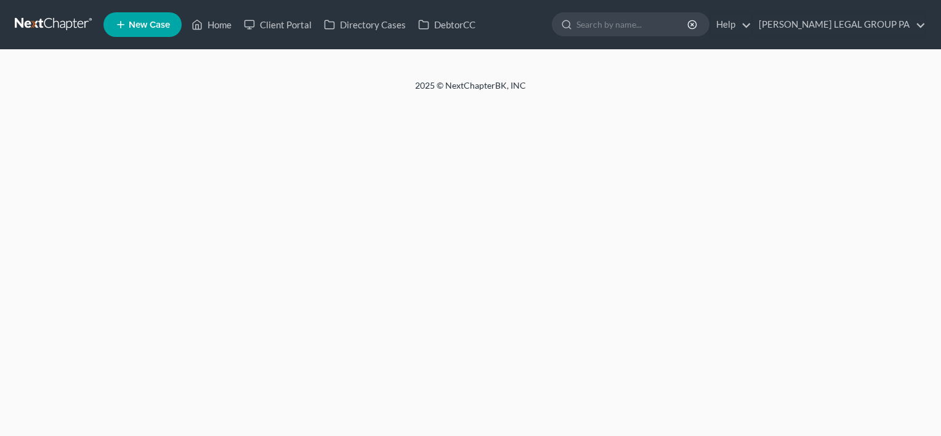 The image size is (941, 436). Describe the element at coordinates (446, 25) in the screenshot. I see `a: DebtorCC` at that location.